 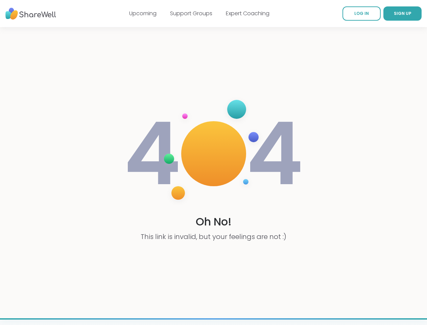 What do you see at coordinates (31, 14) in the screenshot?
I see `img: ShareWell Nav Logo` at bounding box center [31, 14].